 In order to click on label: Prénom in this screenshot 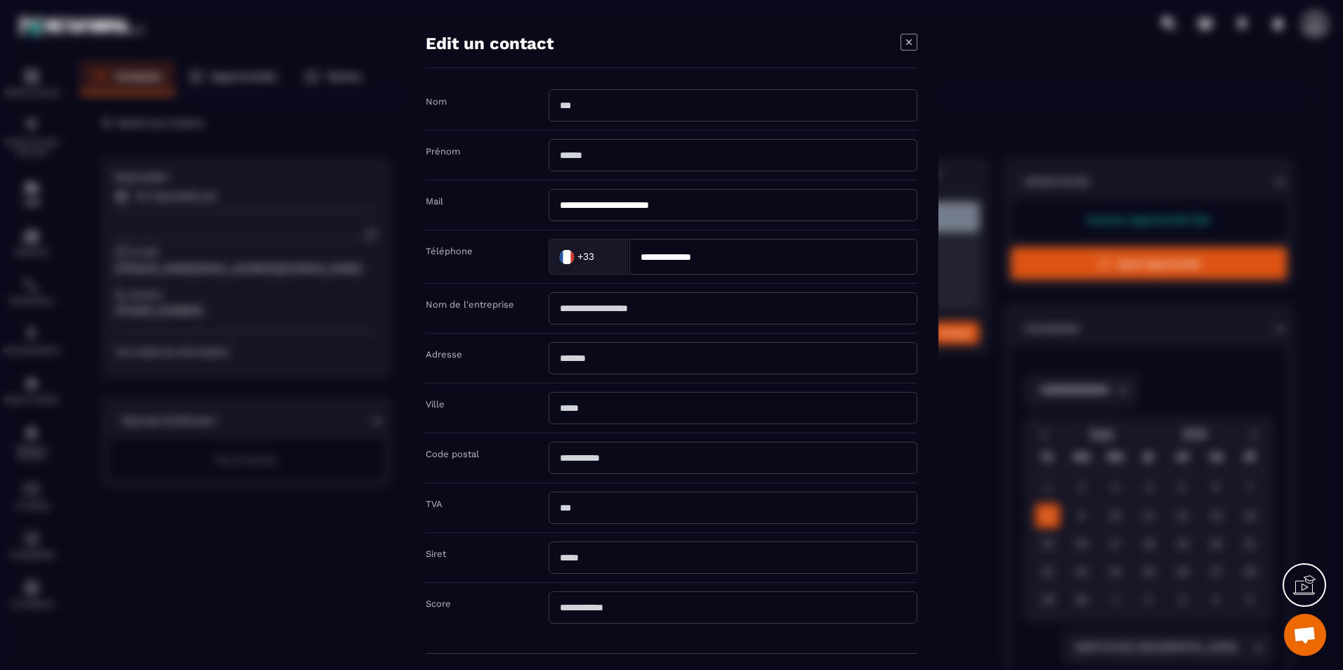, I will do `click(442, 151)`.